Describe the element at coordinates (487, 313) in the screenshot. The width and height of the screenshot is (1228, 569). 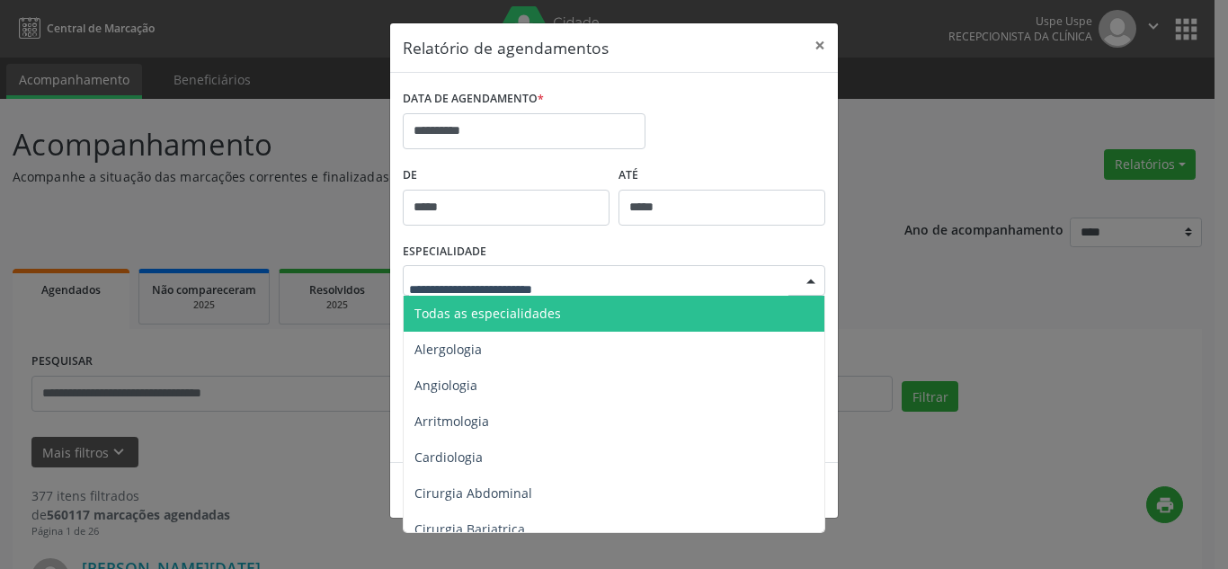
I see `span: Todas as especialidades` at that location.